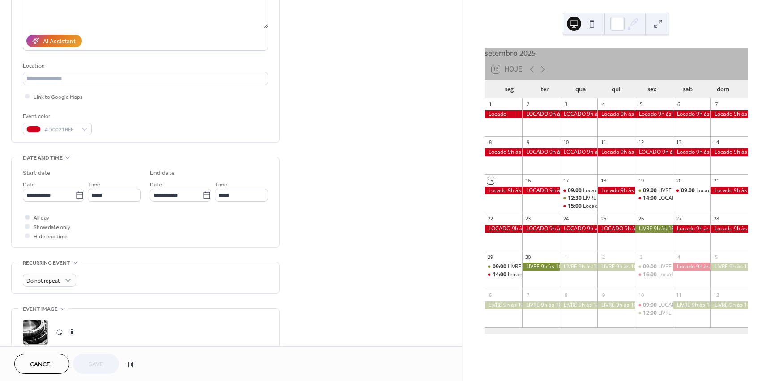 The image size is (770, 381). Describe the element at coordinates (47, 263) in the screenshot. I see `span: Recurring event` at that location.